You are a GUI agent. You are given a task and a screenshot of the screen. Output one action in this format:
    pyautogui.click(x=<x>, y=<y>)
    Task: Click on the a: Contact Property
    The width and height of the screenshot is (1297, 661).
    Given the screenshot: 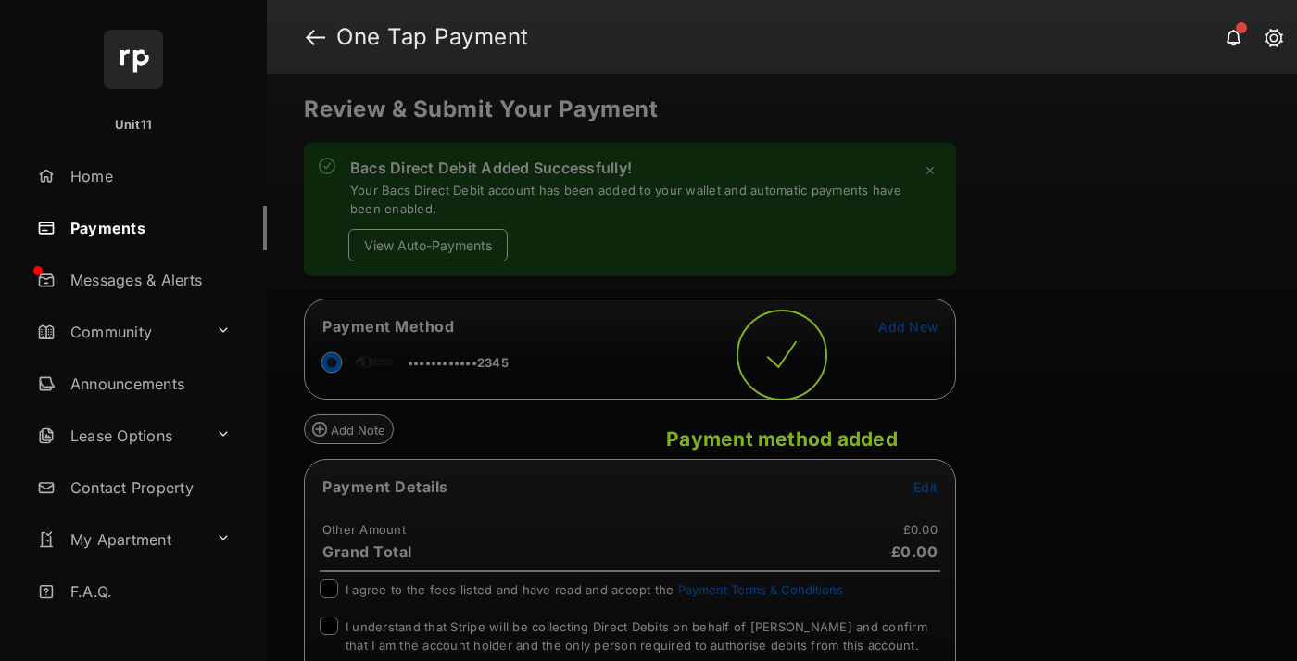 What is the action you would take?
    pyautogui.click(x=148, y=487)
    